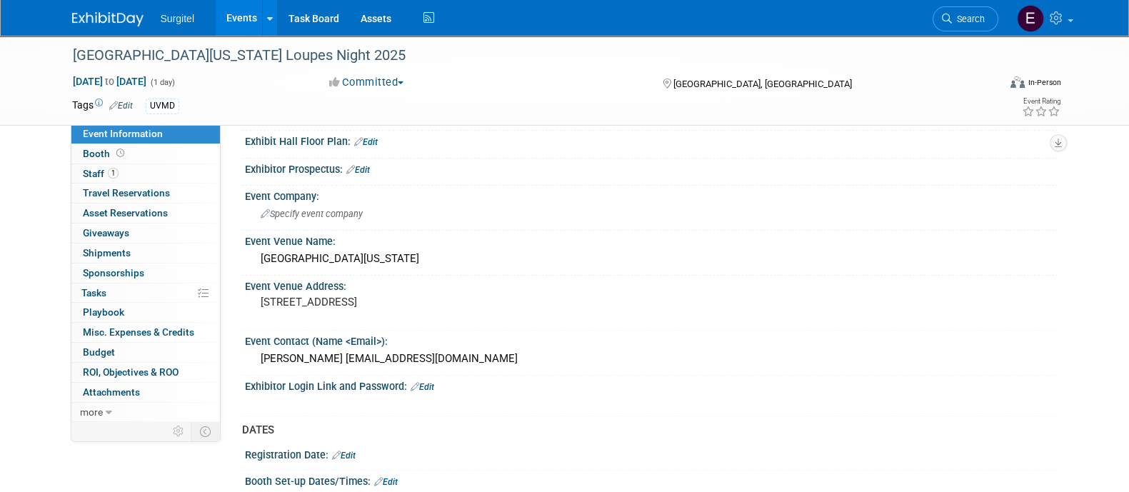 This screenshot has width=1129, height=492. I want to click on div: Event Venue Address:, so click(651, 284).